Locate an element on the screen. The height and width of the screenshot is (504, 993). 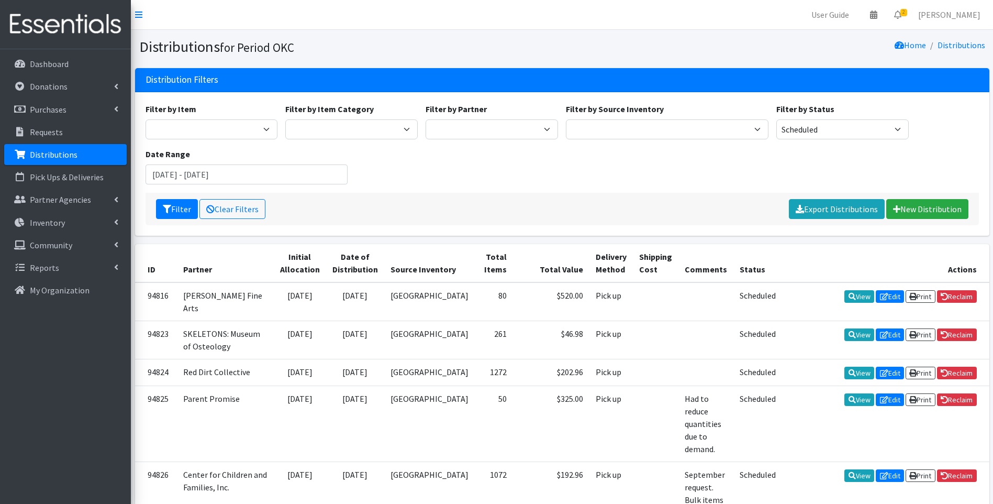
td: $202.96 is located at coordinates (551, 372).